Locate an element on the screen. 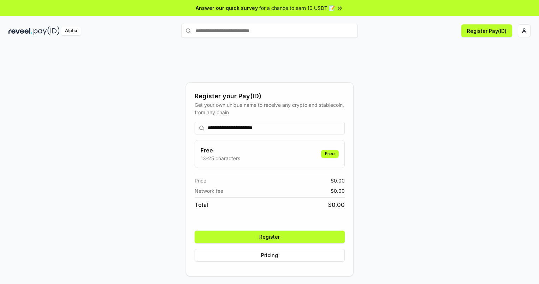 This screenshot has height=284, width=539. span: Answer our quick survey is located at coordinates (227, 8).